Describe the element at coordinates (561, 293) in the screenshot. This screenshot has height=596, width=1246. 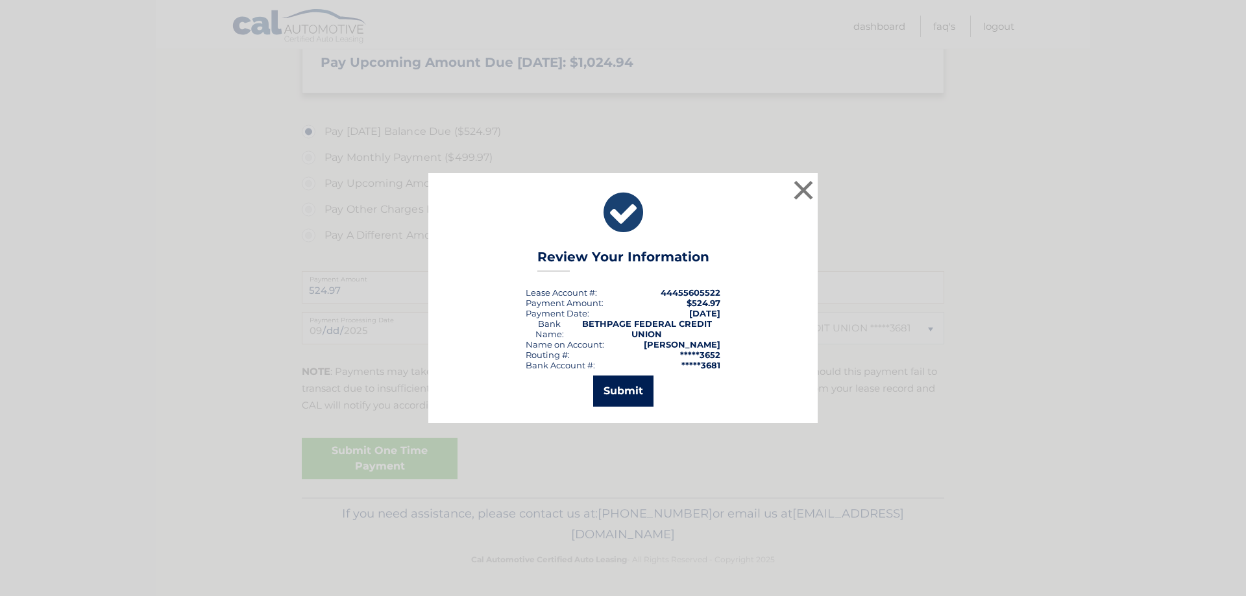
I see `div: Lease Account #:` at that location.